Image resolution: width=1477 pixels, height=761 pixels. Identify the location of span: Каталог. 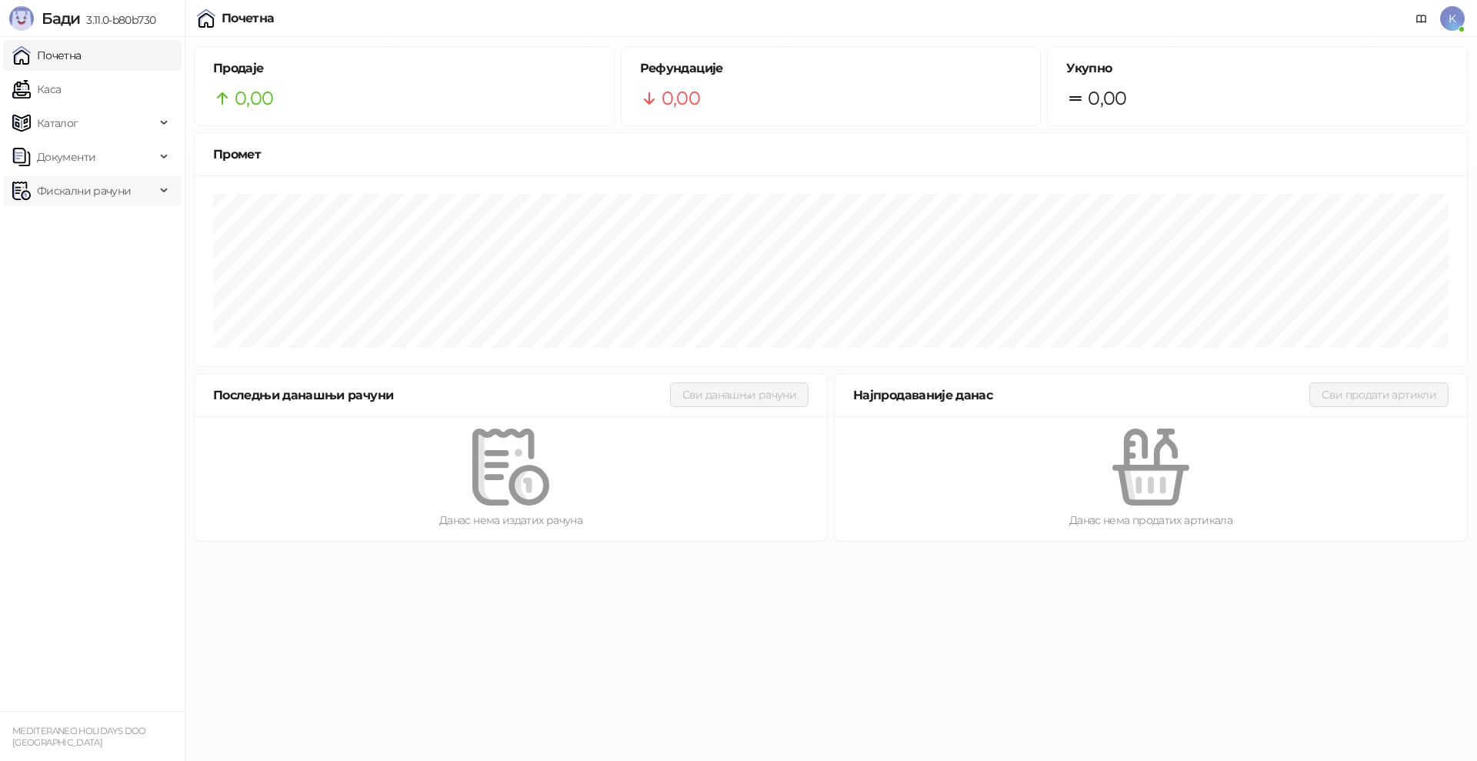
(58, 123).